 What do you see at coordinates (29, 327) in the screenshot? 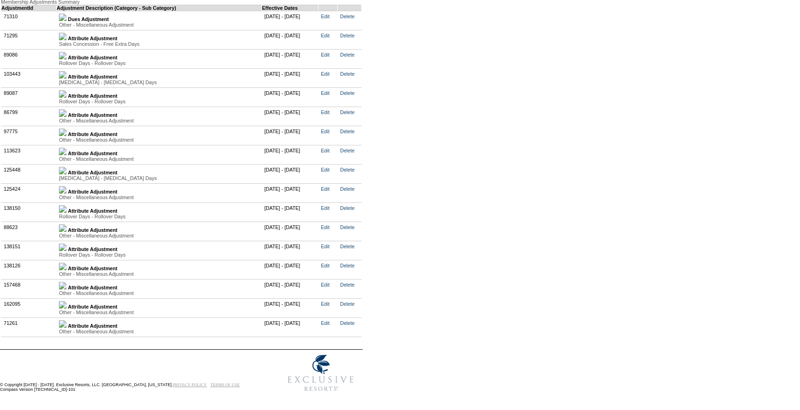
I see `td: 71261` at bounding box center [29, 327].